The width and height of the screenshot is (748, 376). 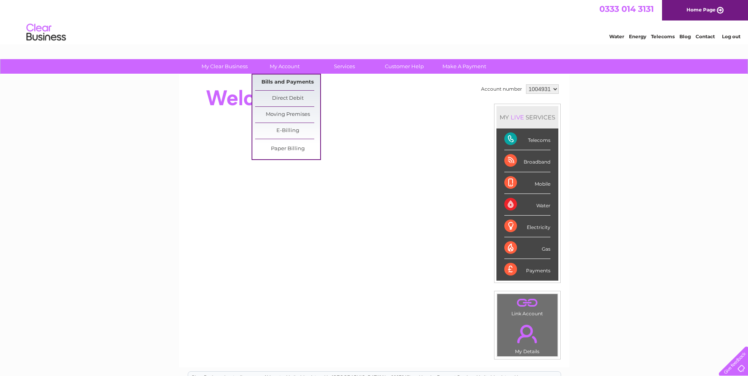 I want to click on a: Energy, so click(x=638, y=36).